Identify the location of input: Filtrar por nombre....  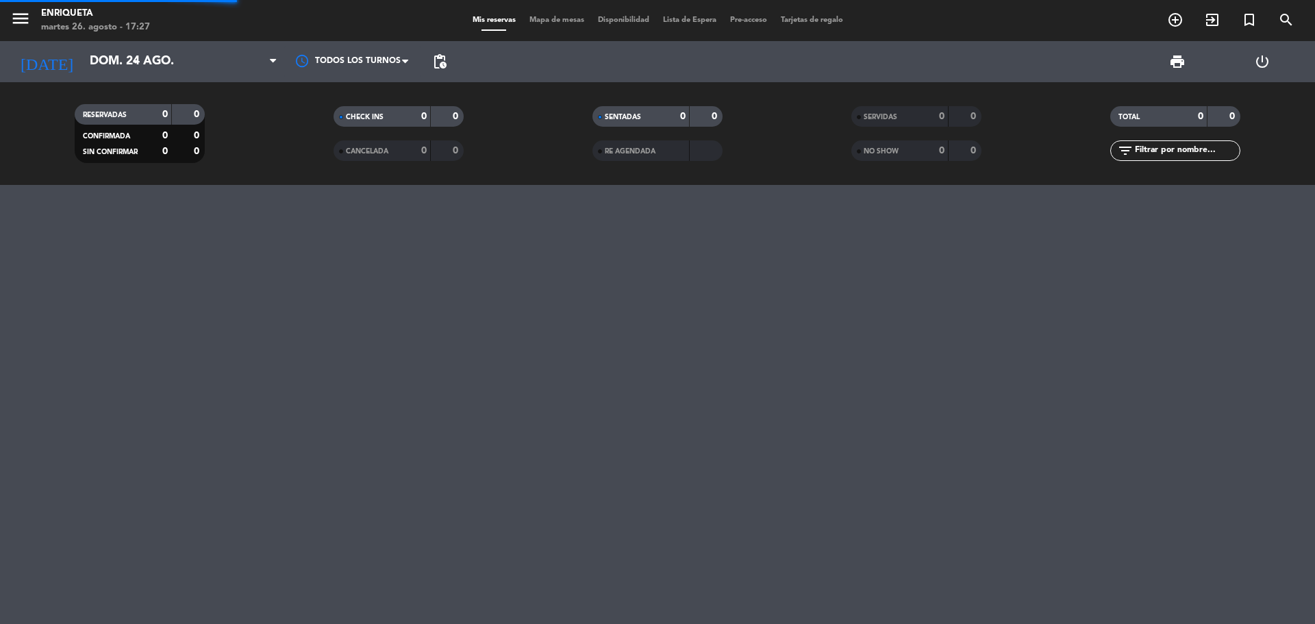
(1186, 151).